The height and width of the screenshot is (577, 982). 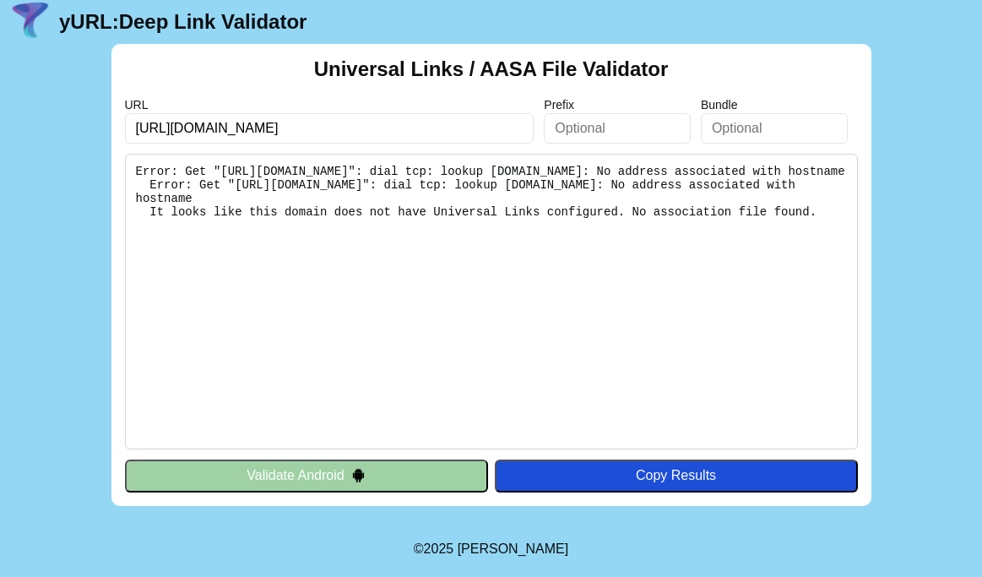 I want to click on div: Copy Results, so click(x=676, y=475).